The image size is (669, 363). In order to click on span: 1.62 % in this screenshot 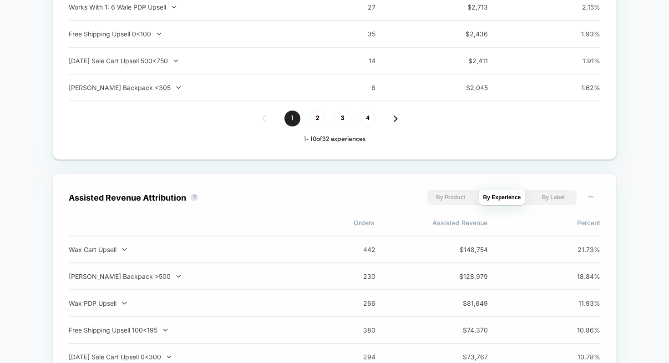, I will do `click(580, 87)`.